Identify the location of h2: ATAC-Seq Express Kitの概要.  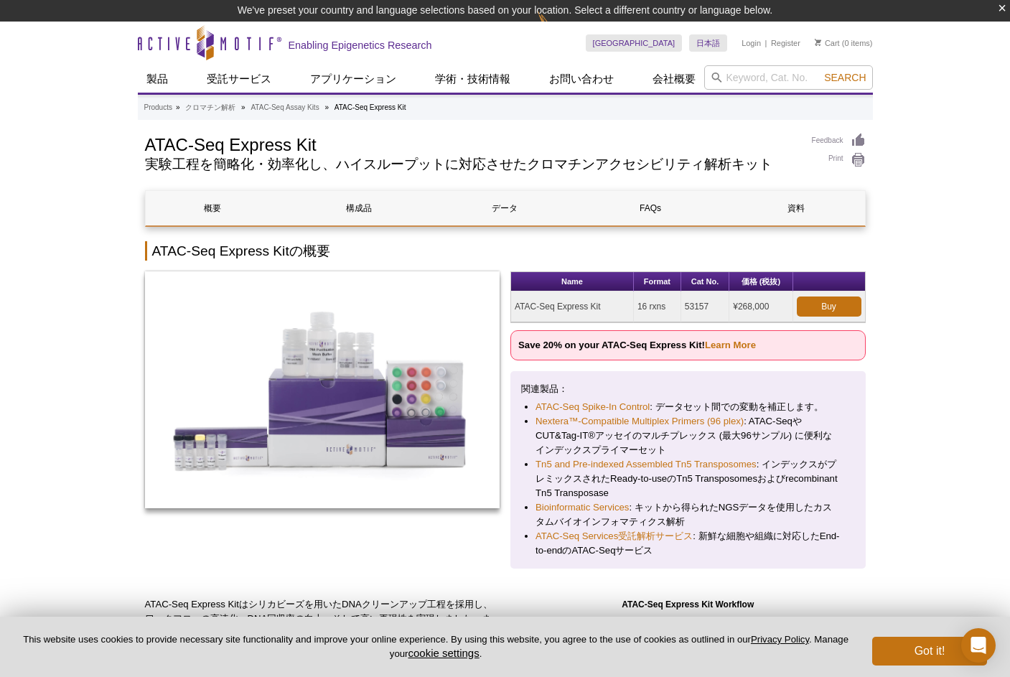
(505, 251).